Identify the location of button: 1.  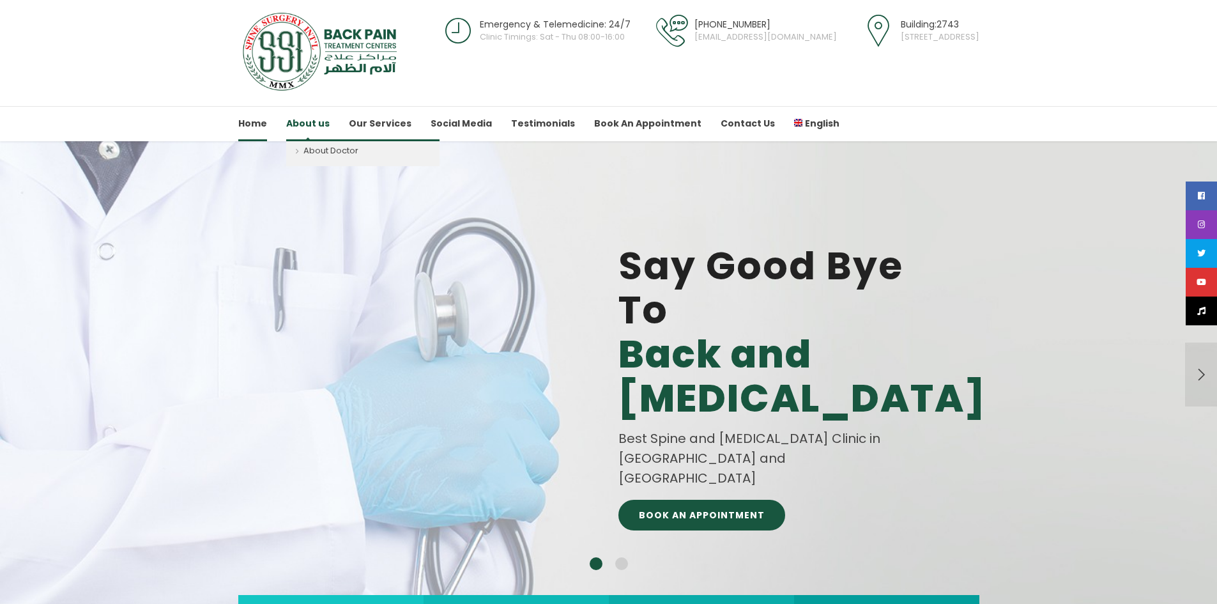
(596, 563).